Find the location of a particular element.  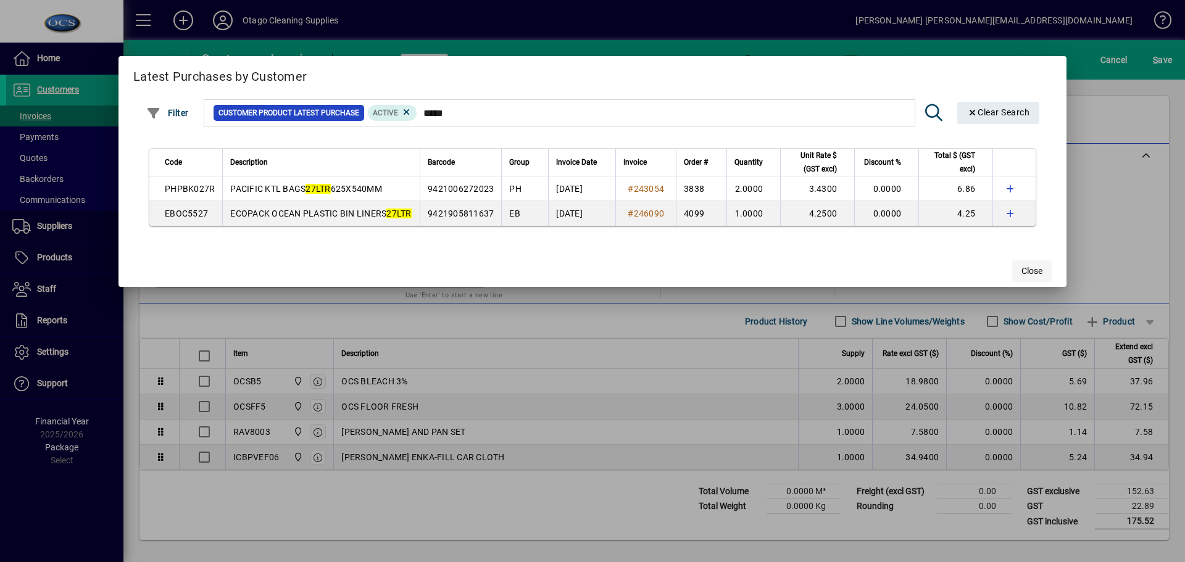

span: Barcode is located at coordinates (441, 162).